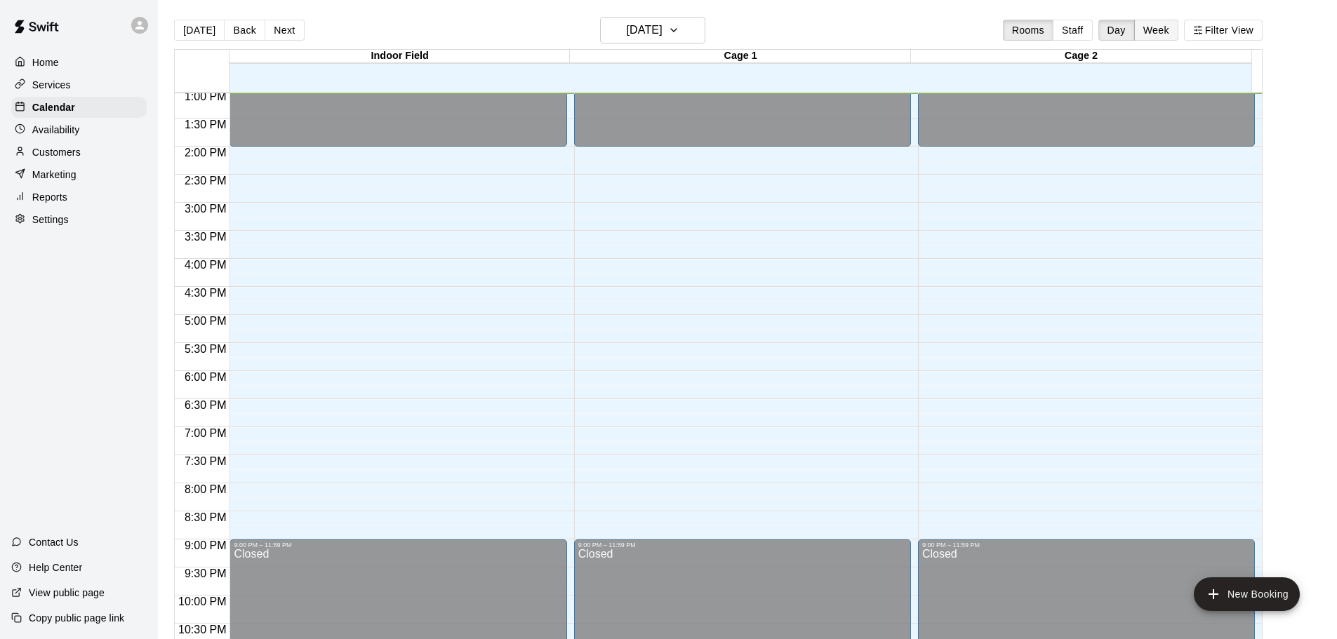 This screenshot has height=639, width=1337. Describe the element at coordinates (206, 349) in the screenshot. I see `span: 5:30 PM` at that location.